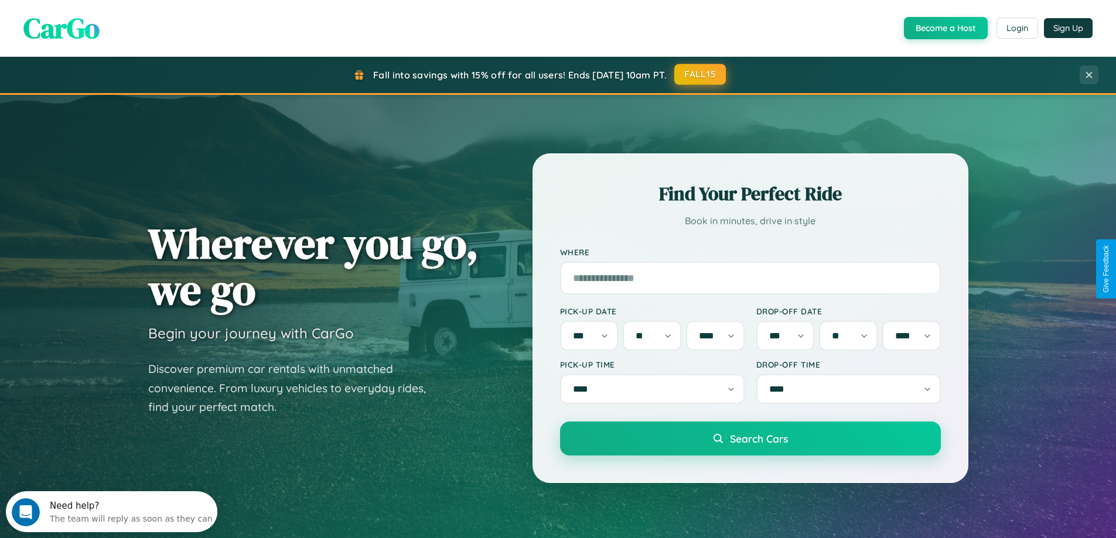 The height and width of the screenshot is (538, 1116). I want to click on button: Become a Host, so click(945, 28).